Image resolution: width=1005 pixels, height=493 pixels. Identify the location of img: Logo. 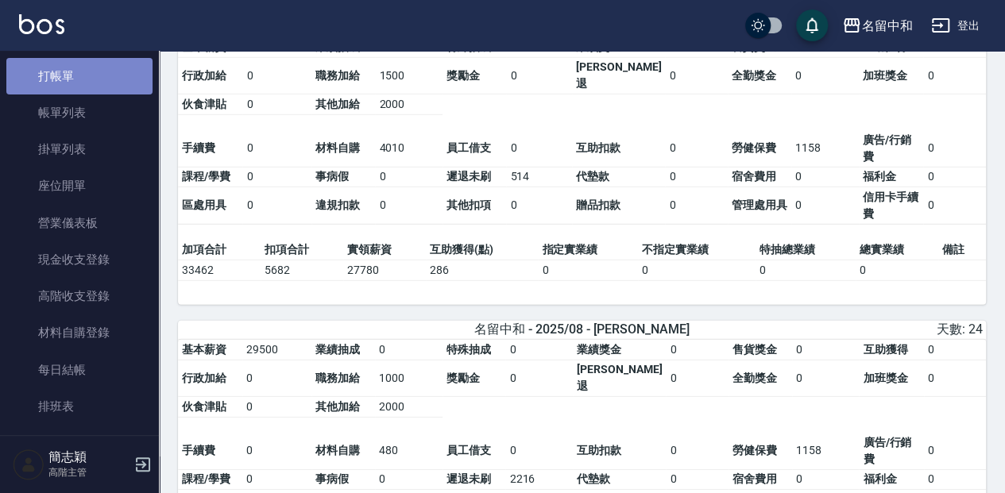
(41, 24).